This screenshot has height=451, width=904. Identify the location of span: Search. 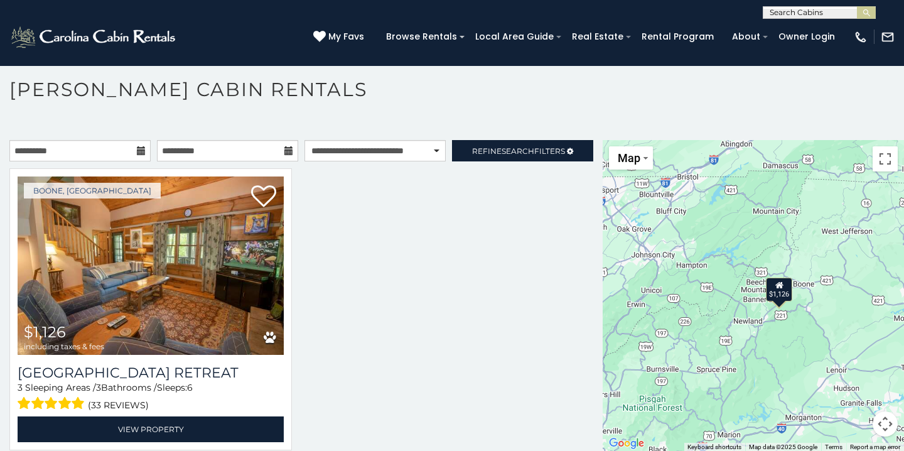
(518, 151).